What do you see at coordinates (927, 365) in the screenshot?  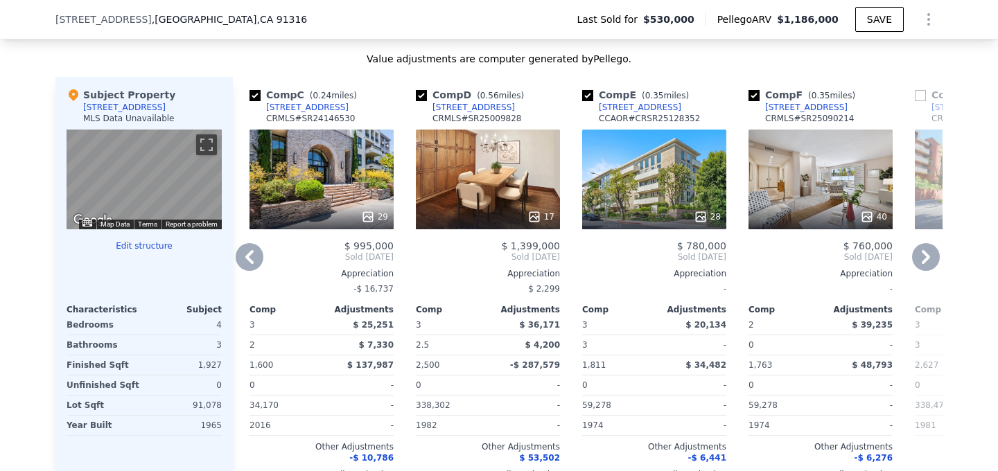 I see `span: 2,627` at bounding box center [927, 365].